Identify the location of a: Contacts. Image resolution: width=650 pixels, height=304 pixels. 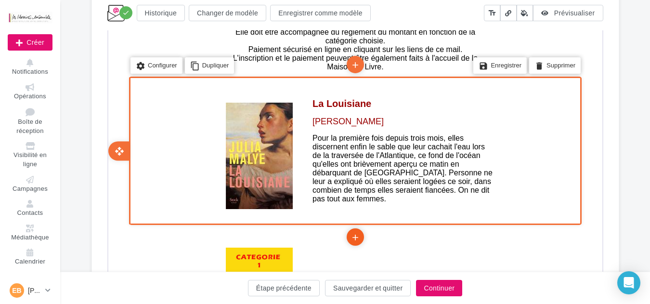
(30, 208).